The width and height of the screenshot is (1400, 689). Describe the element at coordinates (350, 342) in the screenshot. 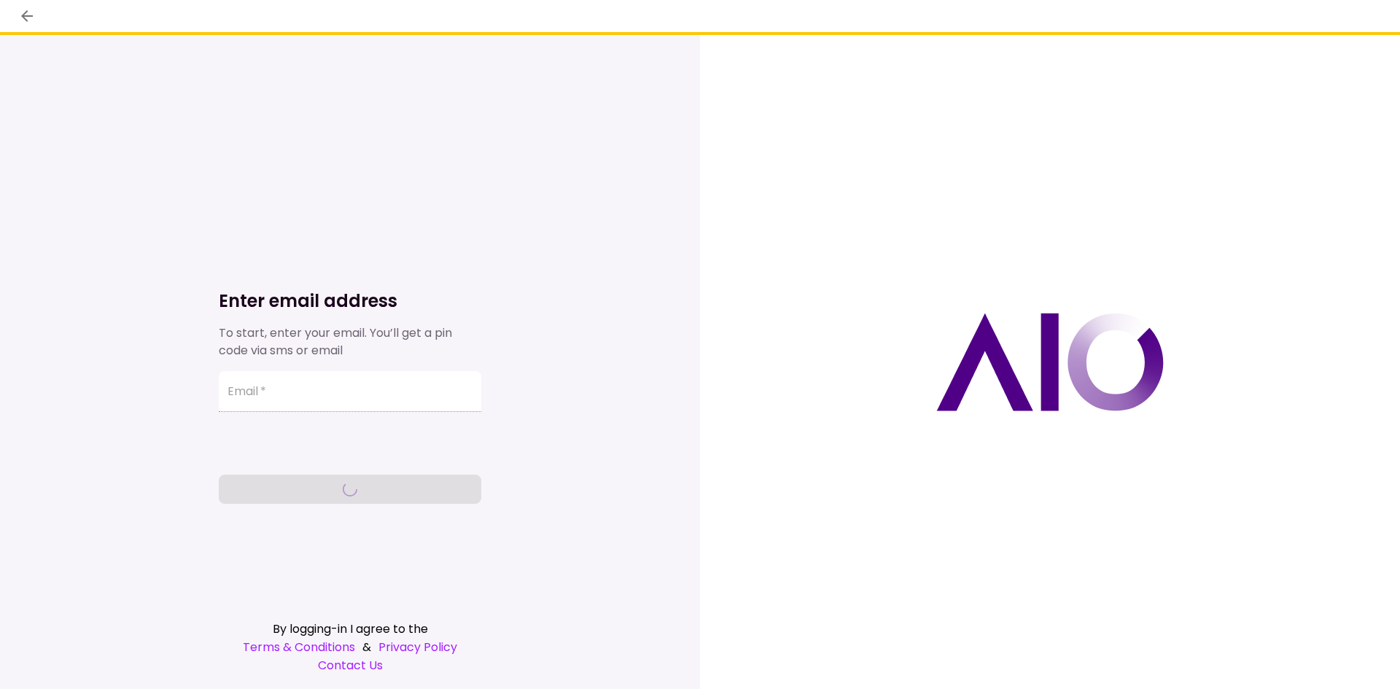

I see `div: To start, enter your email. You’ll get a pin code via sms or email` at that location.